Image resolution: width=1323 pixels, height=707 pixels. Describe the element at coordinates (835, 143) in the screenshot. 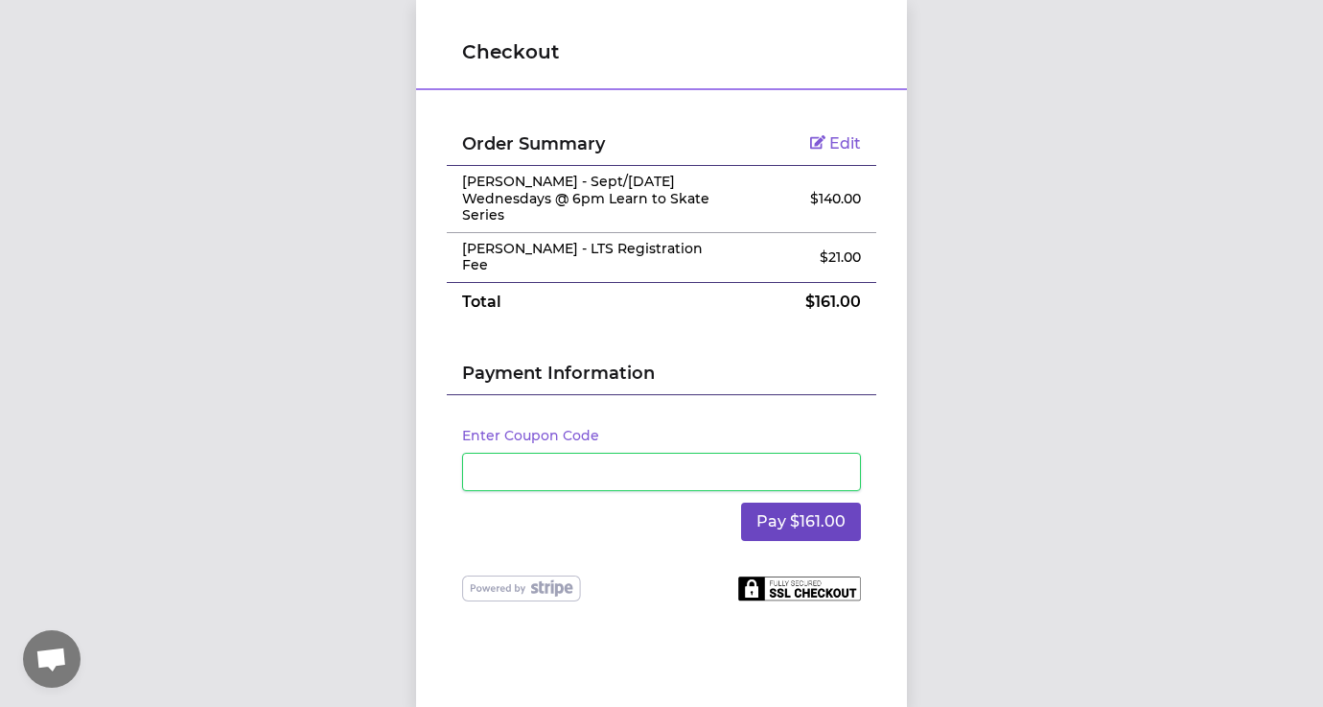

I see `a: Edit` at that location.